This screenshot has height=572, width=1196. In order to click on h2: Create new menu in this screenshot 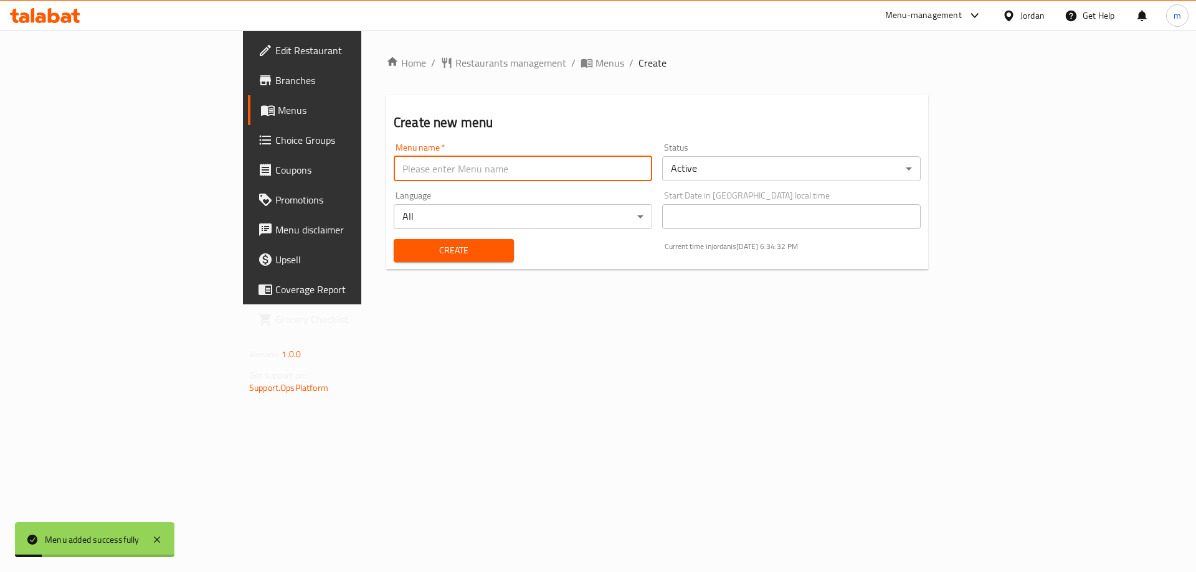, I will do `click(657, 123)`.